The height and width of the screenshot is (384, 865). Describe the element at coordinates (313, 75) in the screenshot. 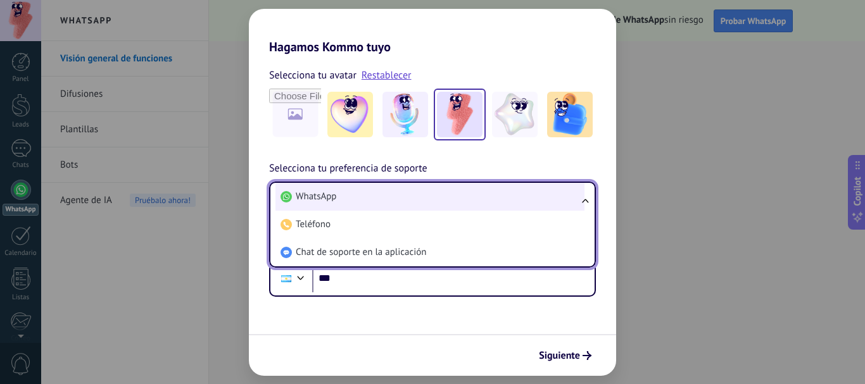

I see `span: Selecciona tu avatar` at that location.